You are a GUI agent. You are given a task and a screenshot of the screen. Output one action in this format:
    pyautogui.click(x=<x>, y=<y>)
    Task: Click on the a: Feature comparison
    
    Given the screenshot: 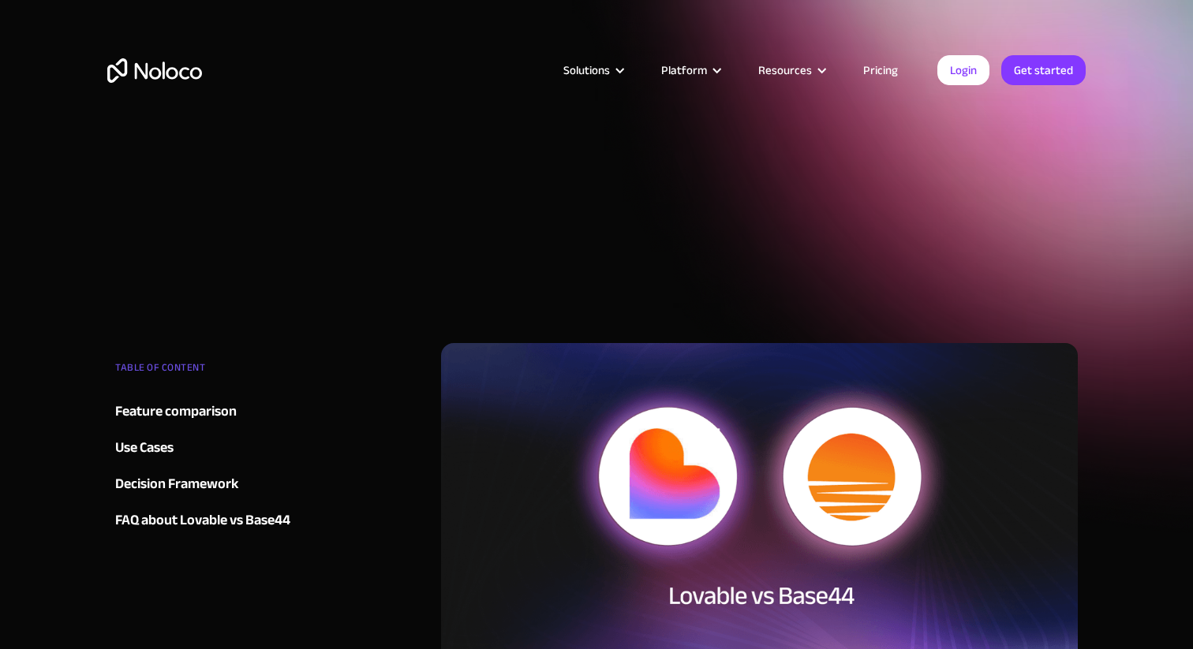 What is the action you would take?
    pyautogui.click(x=211, y=412)
    